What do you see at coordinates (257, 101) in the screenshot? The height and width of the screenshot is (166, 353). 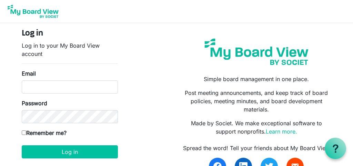 I see `p: Post meeting announcements, and keep track of board policies, meeting minutes, and board developm...` at bounding box center [257, 101].